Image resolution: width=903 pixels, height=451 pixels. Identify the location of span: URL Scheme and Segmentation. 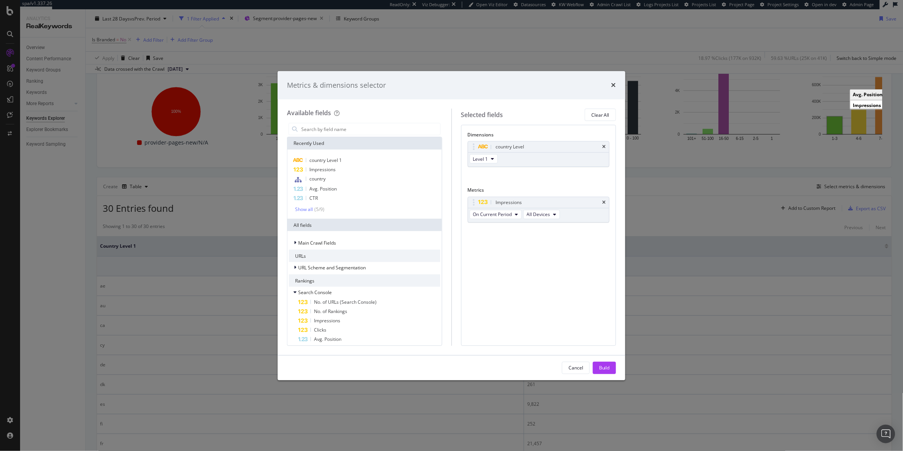
(332, 267).